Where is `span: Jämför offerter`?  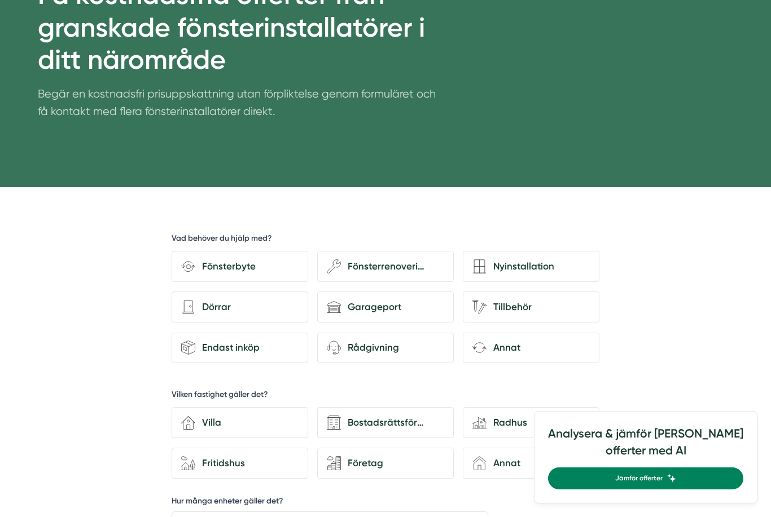 span: Jämför offerter is located at coordinates (639, 478).